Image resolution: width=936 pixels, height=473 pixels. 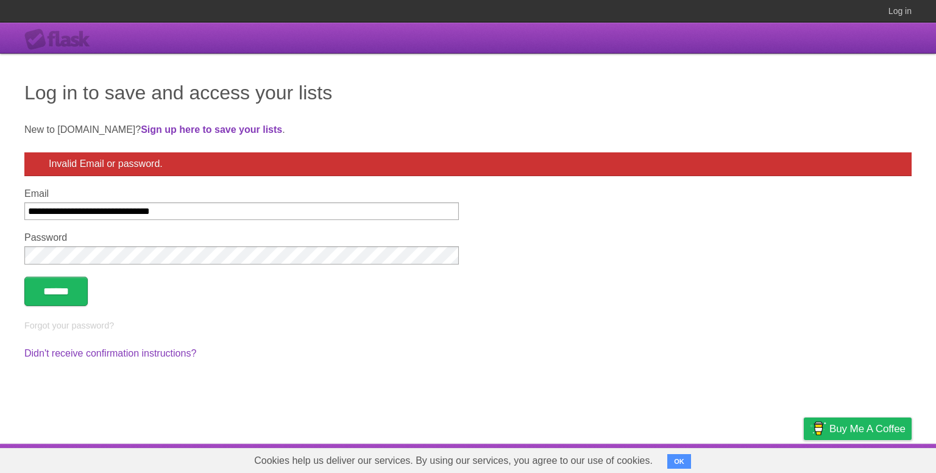 I want to click on a: Suggest a feature, so click(x=873, y=458).